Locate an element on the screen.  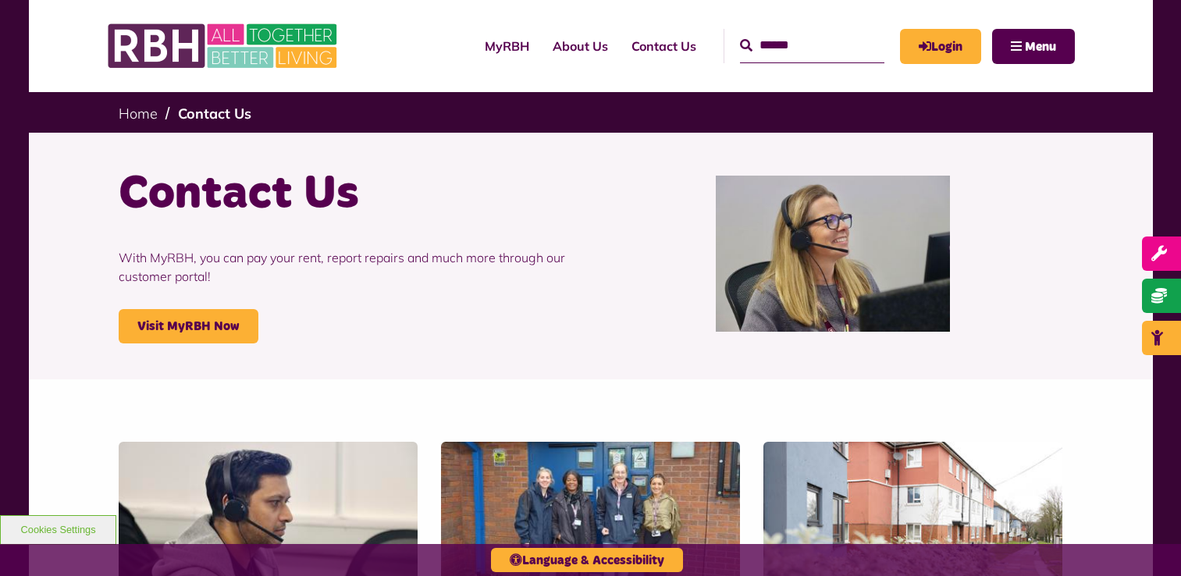
button: Language & Accessibility is located at coordinates (587, 560).